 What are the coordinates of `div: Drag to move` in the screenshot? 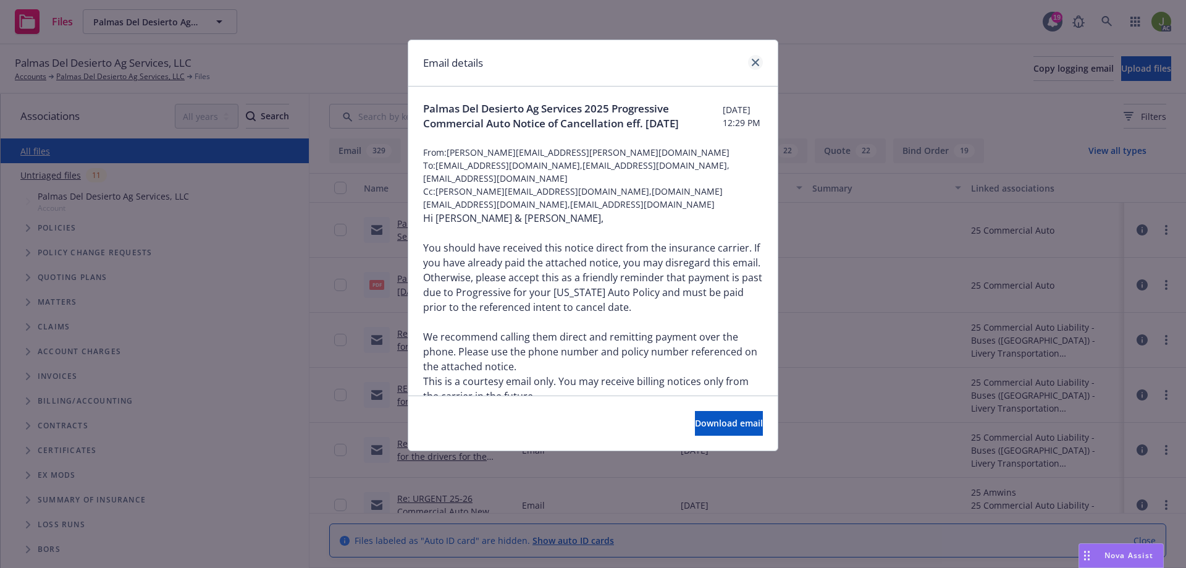 It's located at (1087, 555).